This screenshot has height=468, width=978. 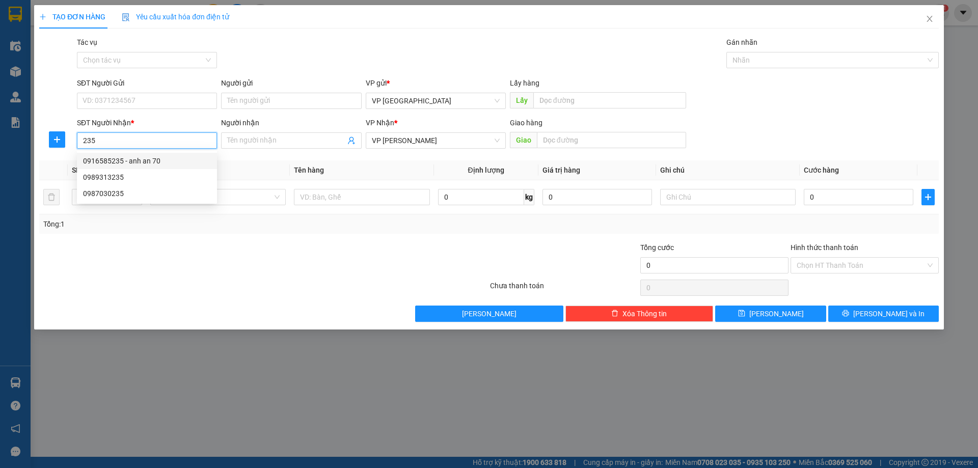 What do you see at coordinates (380, 123) in the screenshot?
I see `span: VP Nhận` at bounding box center [380, 123].